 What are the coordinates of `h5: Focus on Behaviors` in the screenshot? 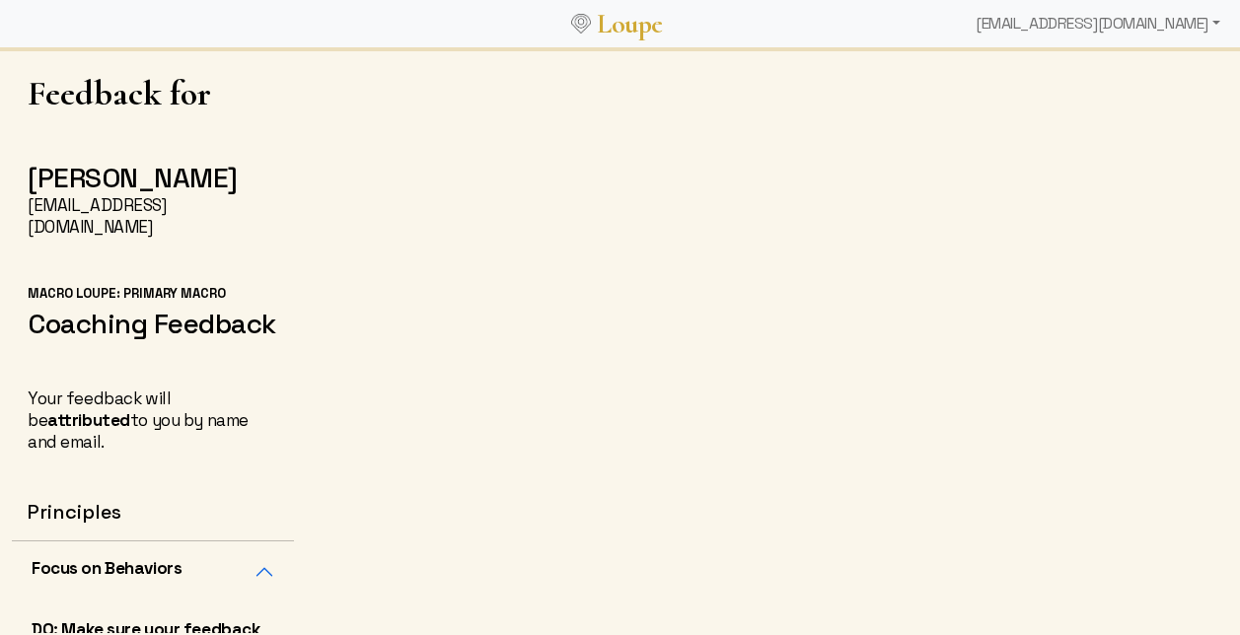 It's located at (107, 568).